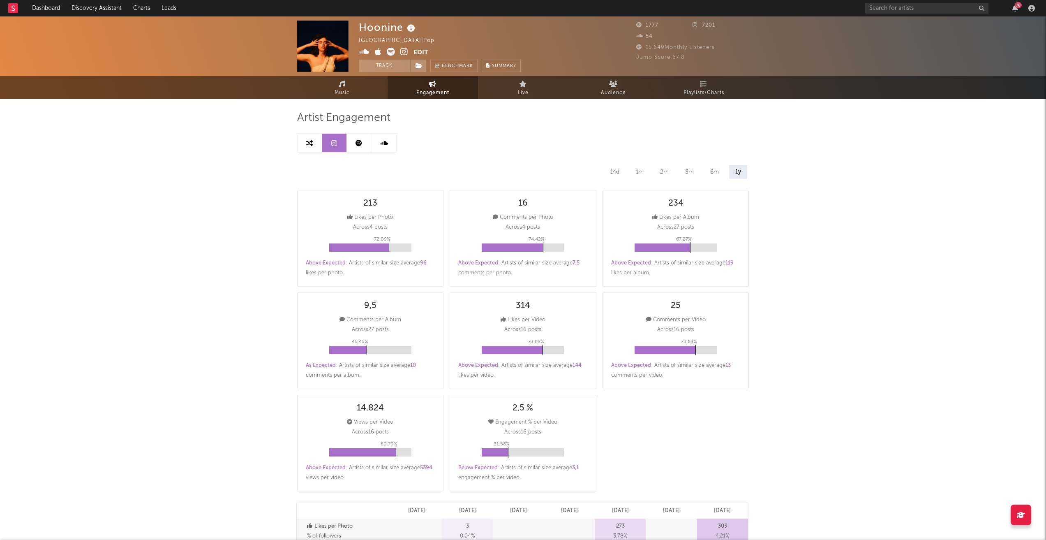 The height and width of the screenshot is (540, 1046). What do you see at coordinates (723, 526) in the screenshot?
I see `p: 303` at bounding box center [723, 526].